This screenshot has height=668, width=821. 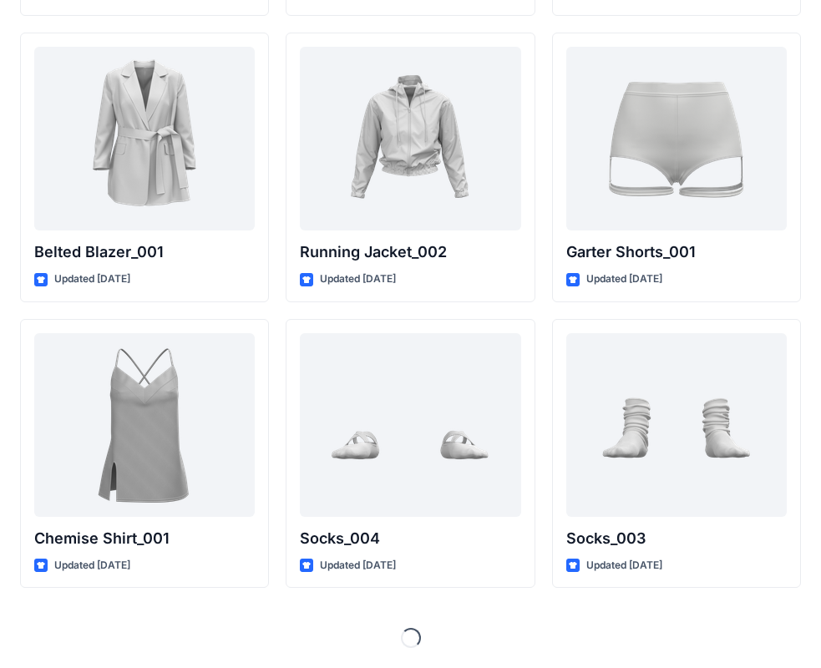 What do you see at coordinates (677, 539) in the screenshot?
I see `p: Socks_003` at bounding box center [677, 539].